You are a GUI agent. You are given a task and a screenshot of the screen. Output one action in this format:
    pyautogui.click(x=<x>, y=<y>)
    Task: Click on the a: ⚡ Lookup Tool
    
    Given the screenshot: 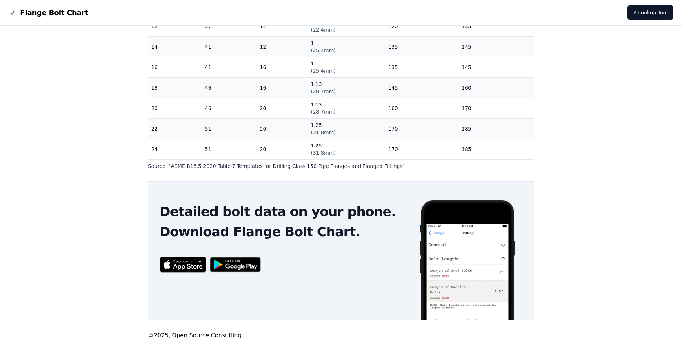 What is the action you would take?
    pyautogui.click(x=651, y=13)
    